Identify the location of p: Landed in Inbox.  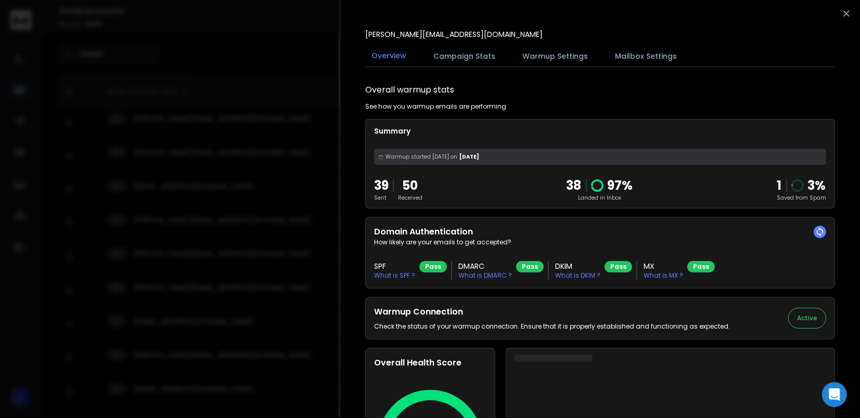
(600, 198).